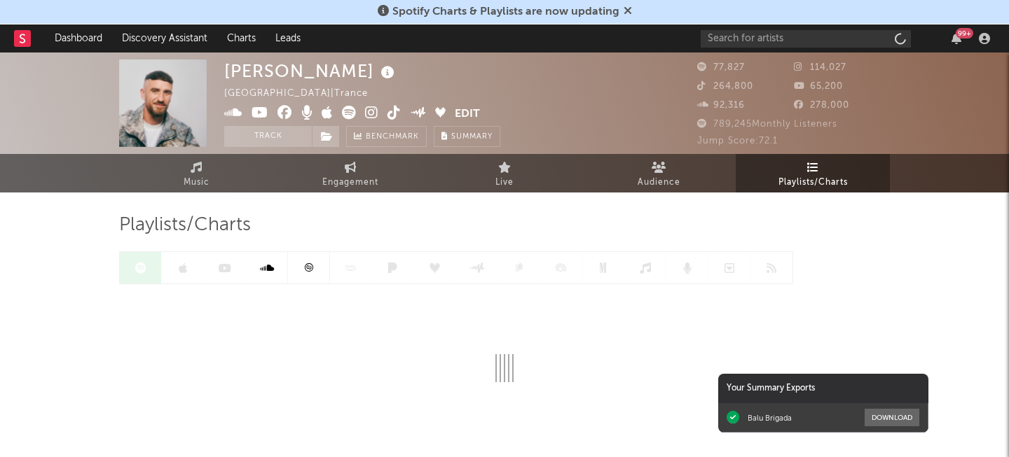 Image resolution: width=1009 pixels, height=457 pixels. I want to click on span: 77,827, so click(721, 67).